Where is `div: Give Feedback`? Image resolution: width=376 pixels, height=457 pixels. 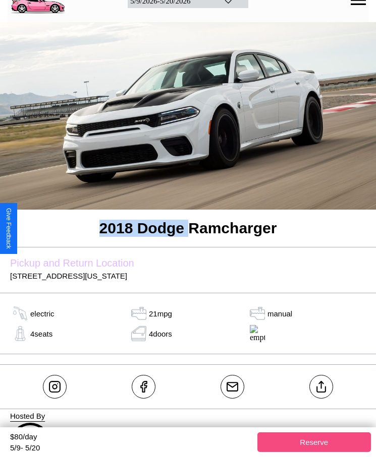 div: Give Feedback is located at coordinates (9, 228).